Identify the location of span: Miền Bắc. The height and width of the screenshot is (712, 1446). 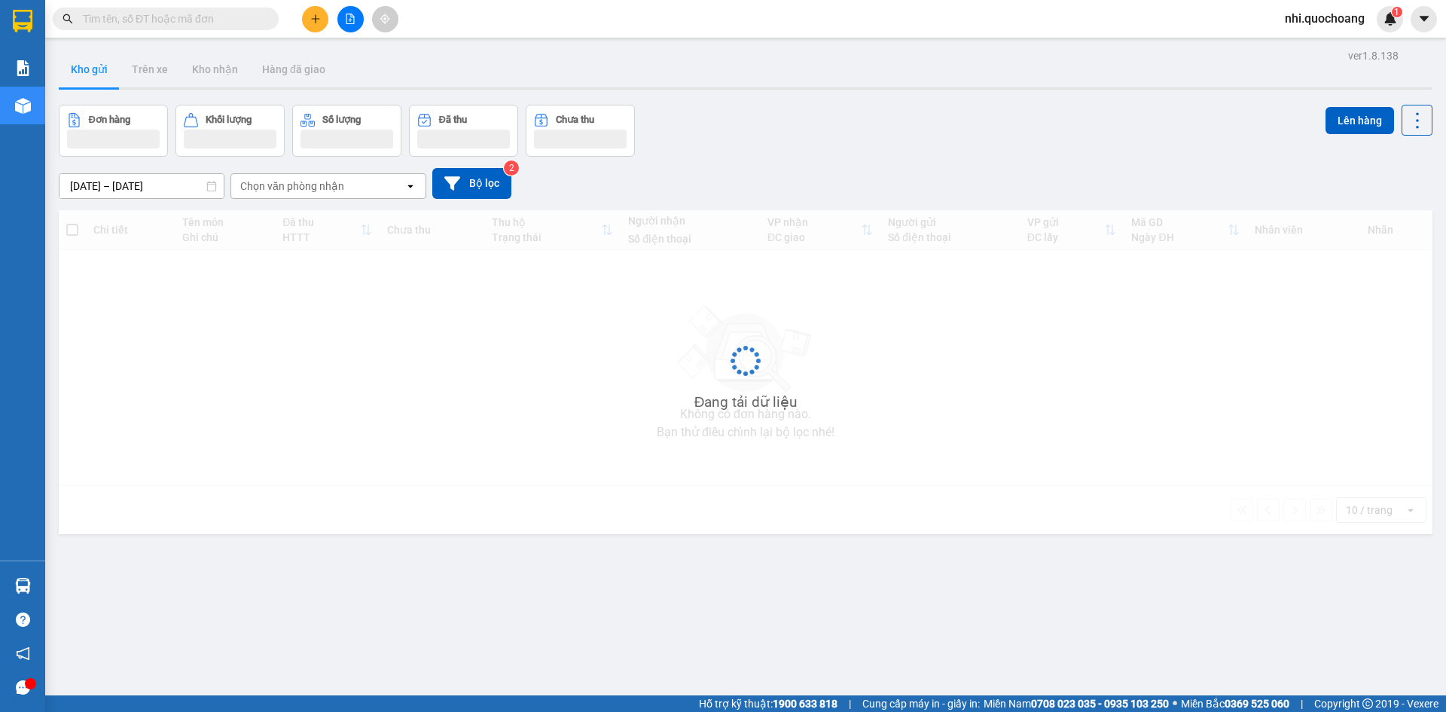
(1236, 704).